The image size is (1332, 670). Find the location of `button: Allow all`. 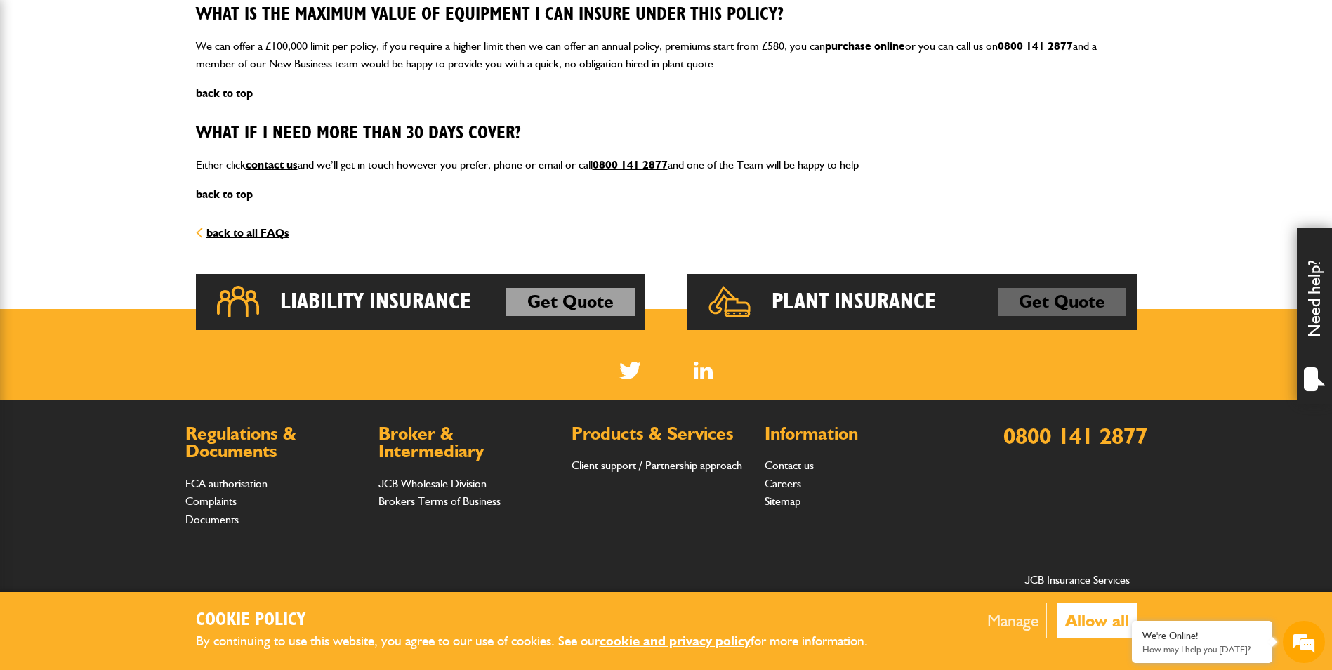

button: Allow all is located at coordinates (1097, 620).